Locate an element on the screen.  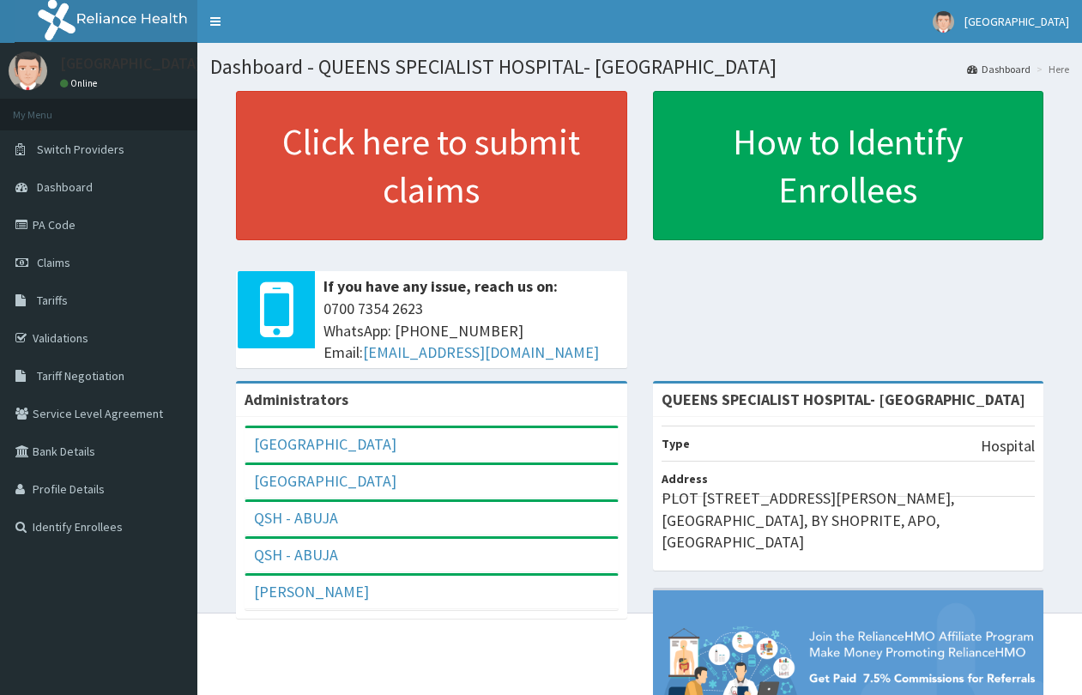
b: Administrators is located at coordinates (296, 399).